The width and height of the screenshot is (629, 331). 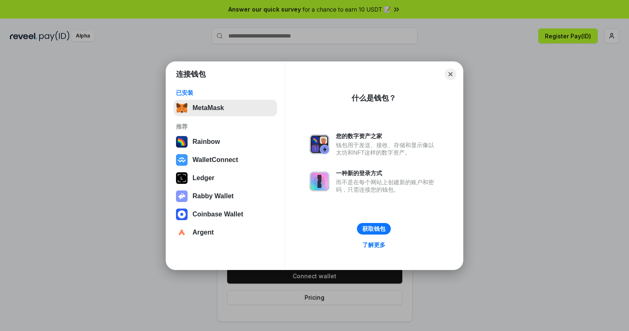 I want to click on button: MetaMask, so click(x=225, y=108).